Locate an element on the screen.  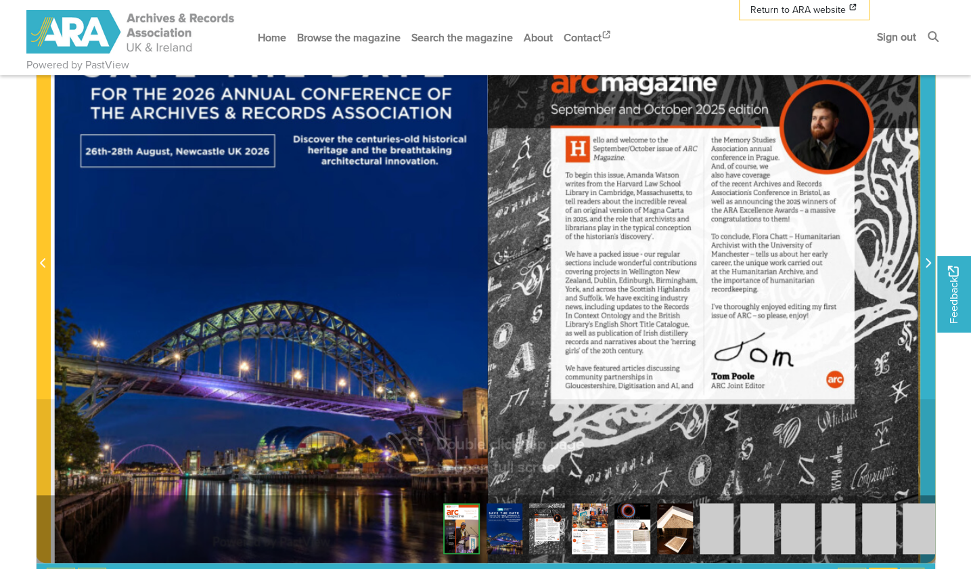
a: Sign out is located at coordinates (897, 37).